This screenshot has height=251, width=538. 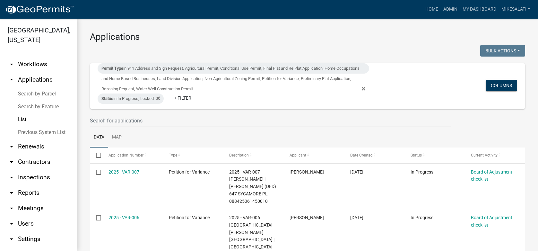 What do you see at coordinates (298, 155) in the screenshot?
I see `span: Applicant` at bounding box center [298, 155].